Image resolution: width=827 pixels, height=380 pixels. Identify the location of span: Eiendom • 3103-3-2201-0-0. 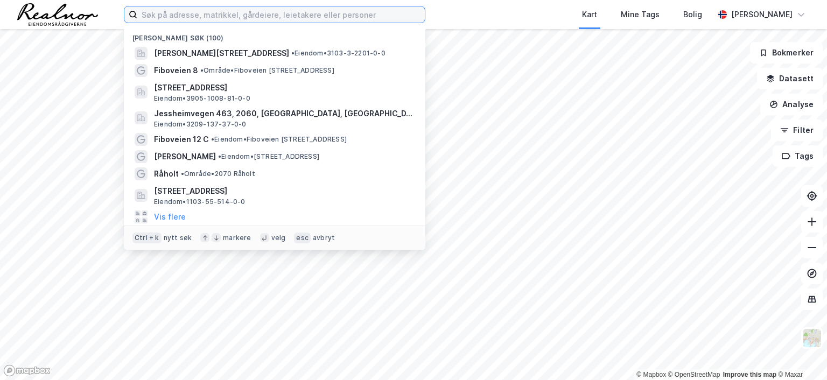
(338, 53).